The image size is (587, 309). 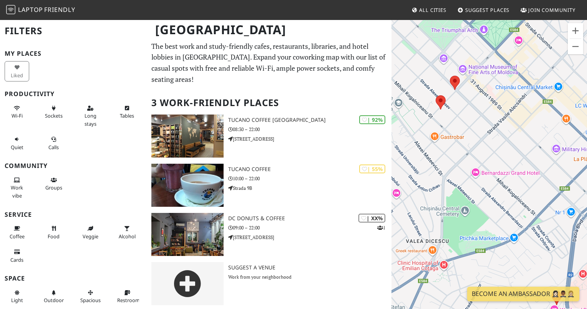 What do you see at coordinates (53, 236) in the screenshot?
I see `span: Food` at bounding box center [53, 236].